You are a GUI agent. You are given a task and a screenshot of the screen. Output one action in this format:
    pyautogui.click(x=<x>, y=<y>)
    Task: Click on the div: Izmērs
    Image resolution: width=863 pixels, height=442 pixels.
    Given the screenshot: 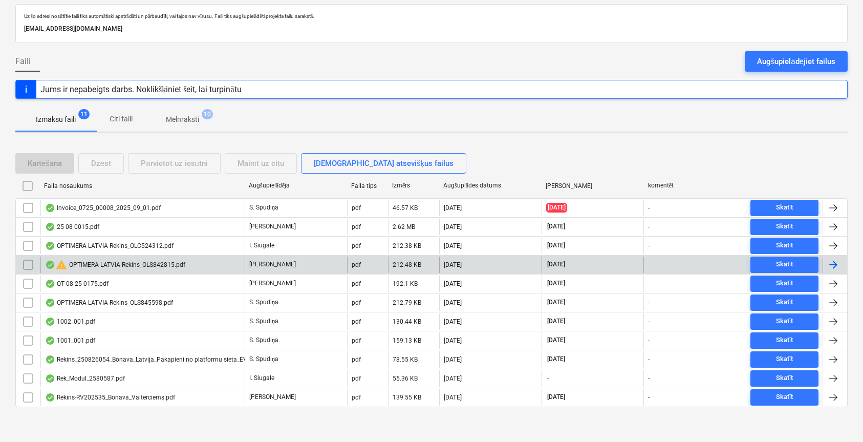 What is the action you would take?
    pyautogui.click(x=414, y=185)
    